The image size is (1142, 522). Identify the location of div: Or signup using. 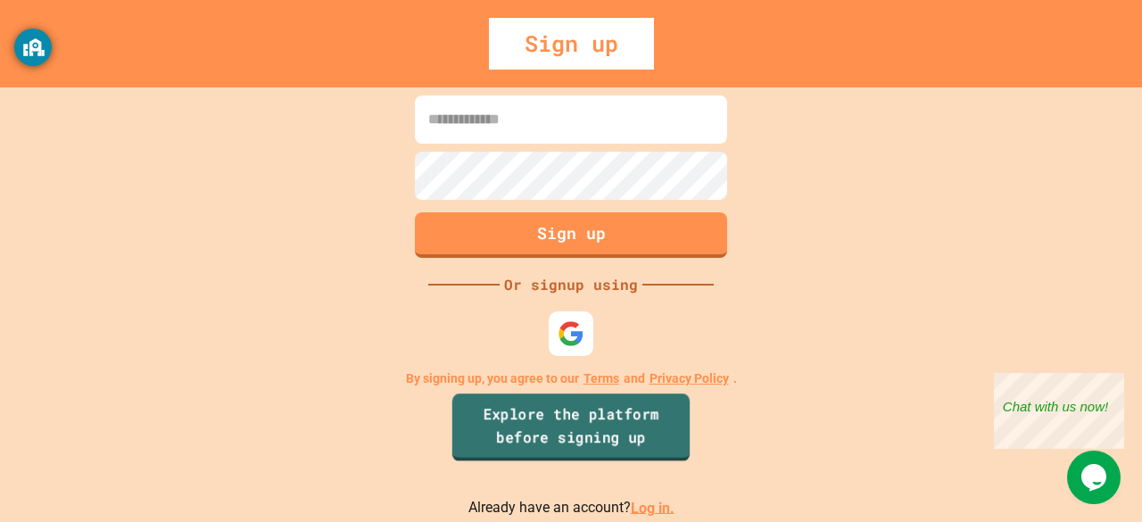
(571, 284).